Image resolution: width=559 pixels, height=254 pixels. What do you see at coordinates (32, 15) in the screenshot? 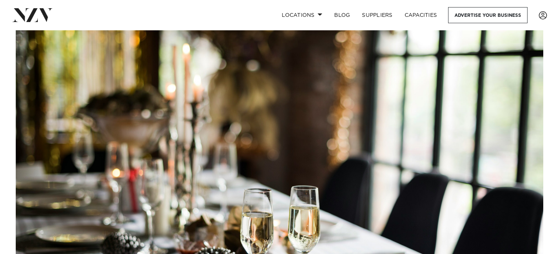
I see `img: nzv-logo.png` at bounding box center [32, 15].